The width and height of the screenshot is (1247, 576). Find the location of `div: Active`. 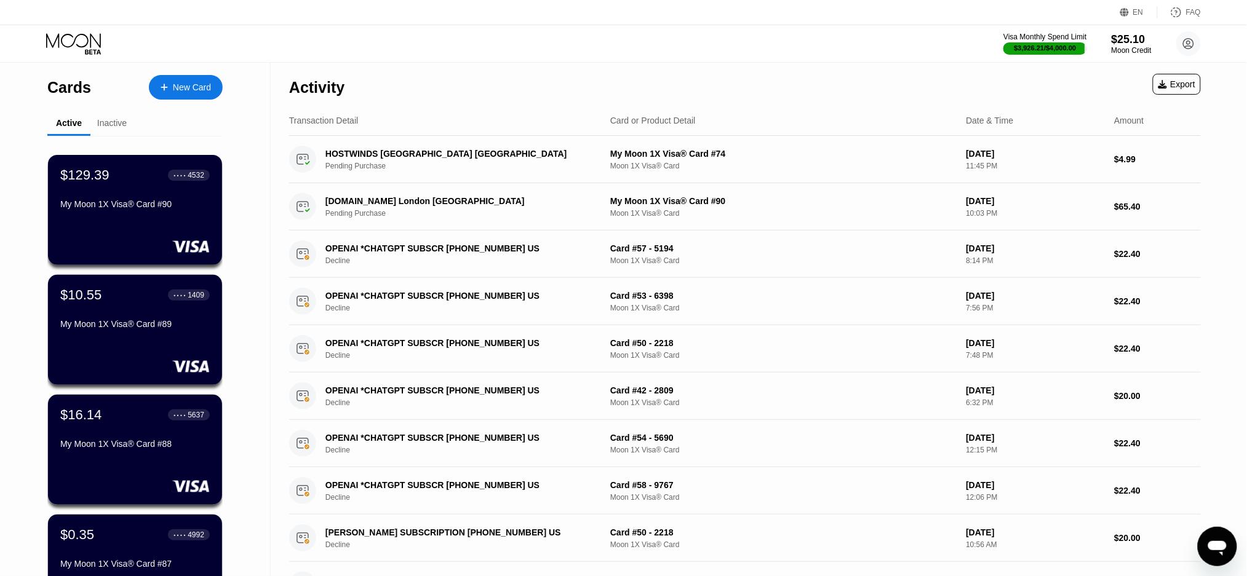

div: Active is located at coordinates (69, 123).